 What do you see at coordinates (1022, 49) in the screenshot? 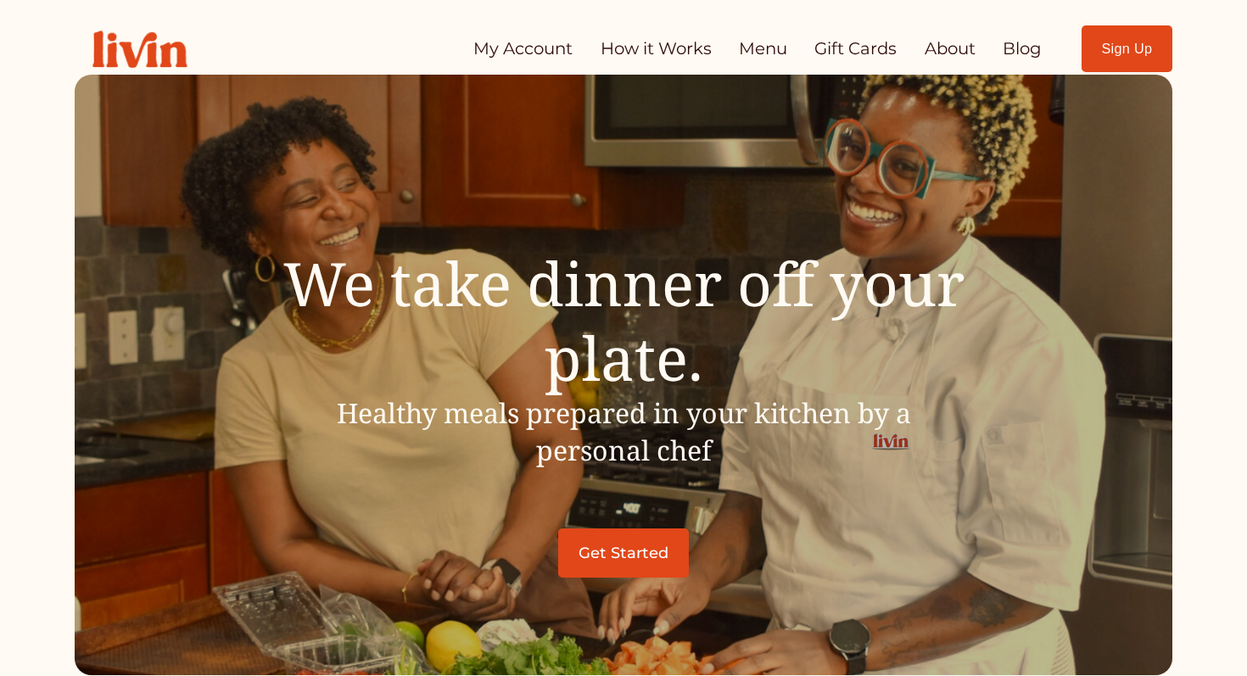
I see `a: Blog` at bounding box center [1022, 49].